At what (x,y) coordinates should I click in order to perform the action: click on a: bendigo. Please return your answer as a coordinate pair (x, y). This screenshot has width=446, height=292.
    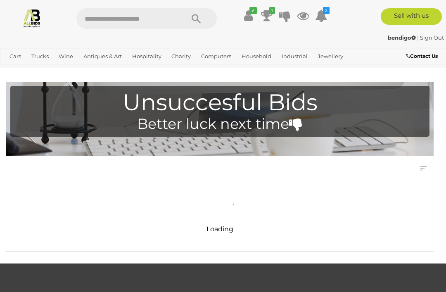
    Looking at the image, I should click on (402, 38).